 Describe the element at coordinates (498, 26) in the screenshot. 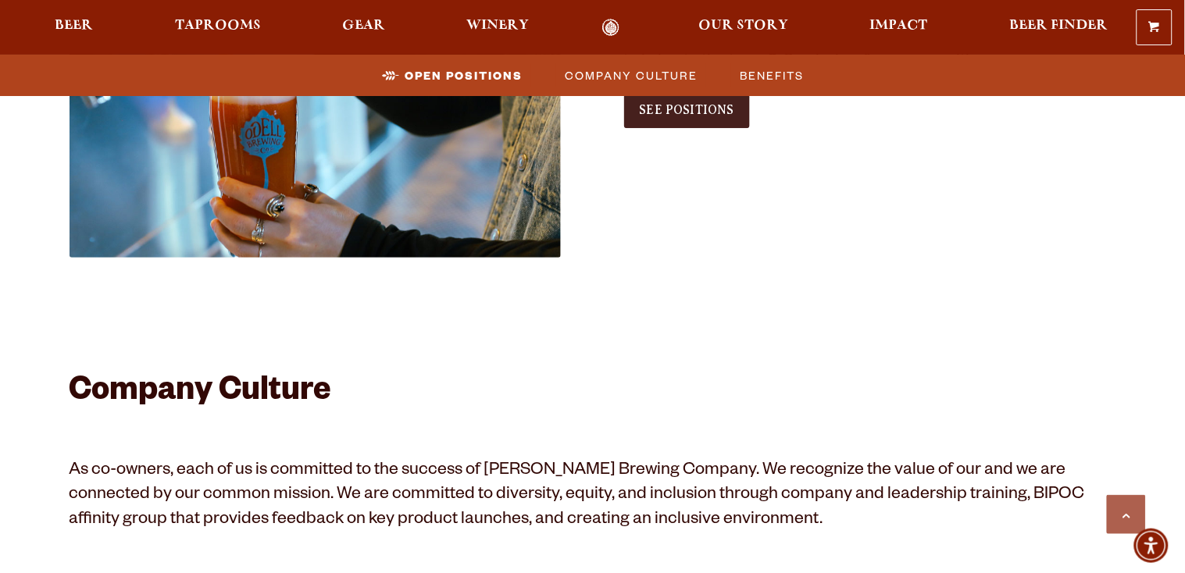

I see `span: Winery` at that location.